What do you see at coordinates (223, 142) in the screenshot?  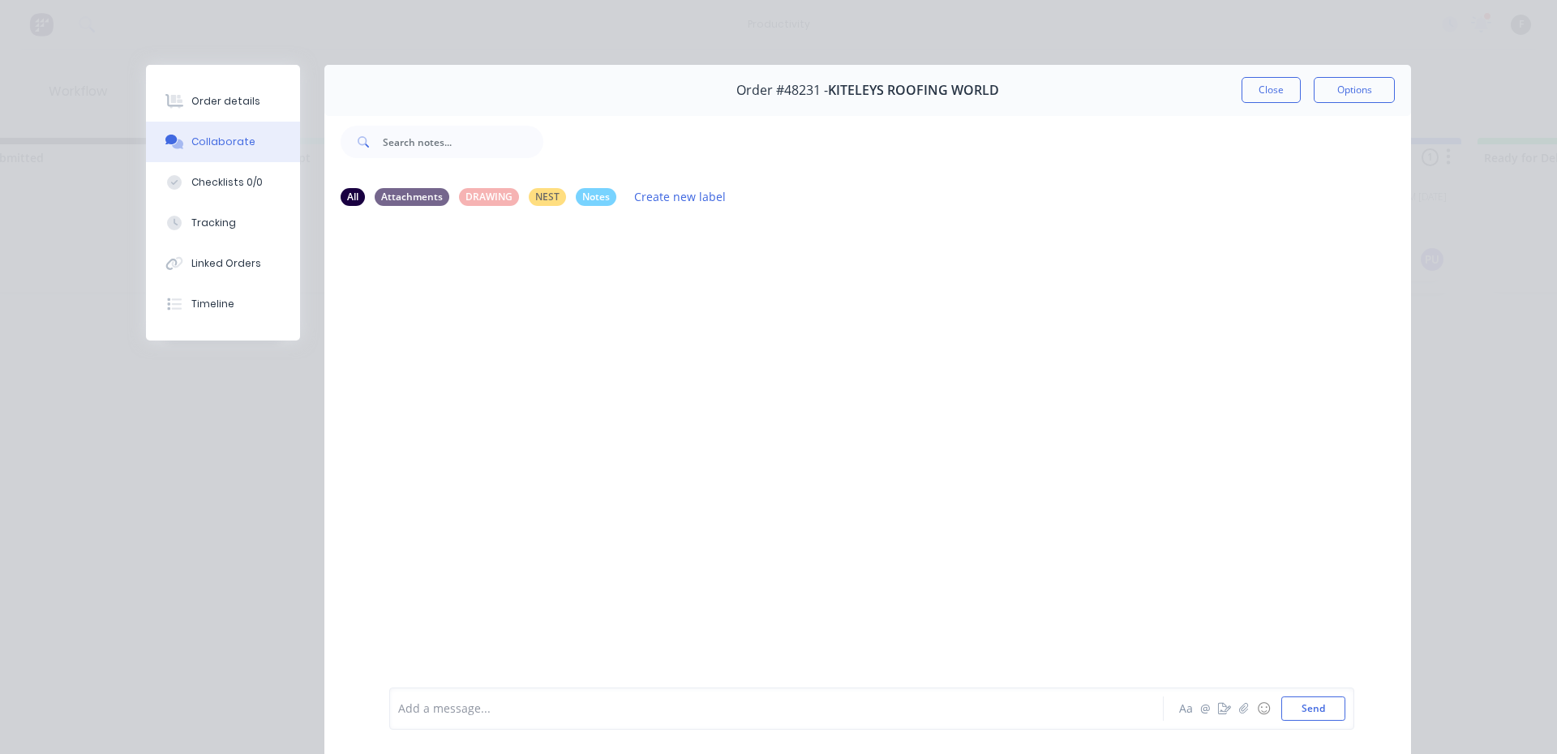 I see `button: Collaborate` at bounding box center [223, 142].